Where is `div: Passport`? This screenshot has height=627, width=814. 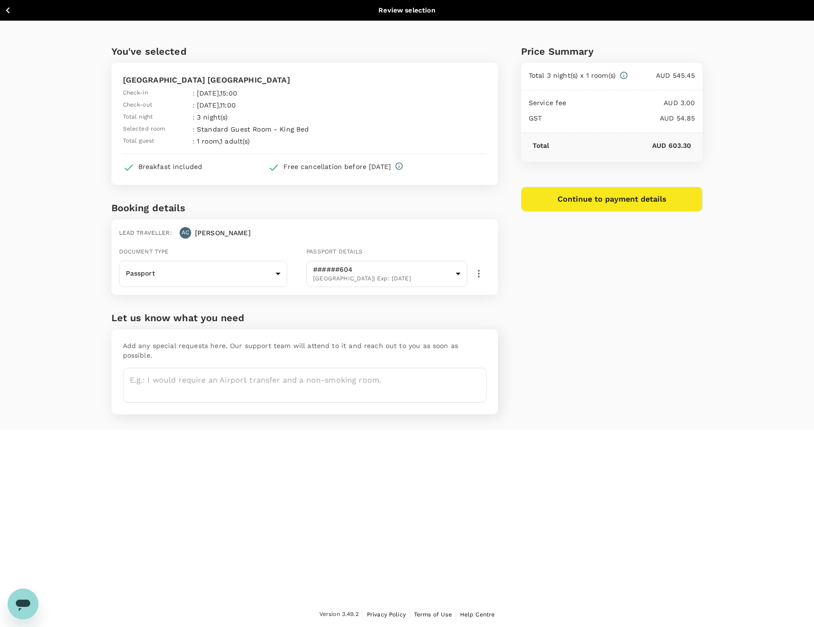
div: Passport is located at coordinates (203, 274).